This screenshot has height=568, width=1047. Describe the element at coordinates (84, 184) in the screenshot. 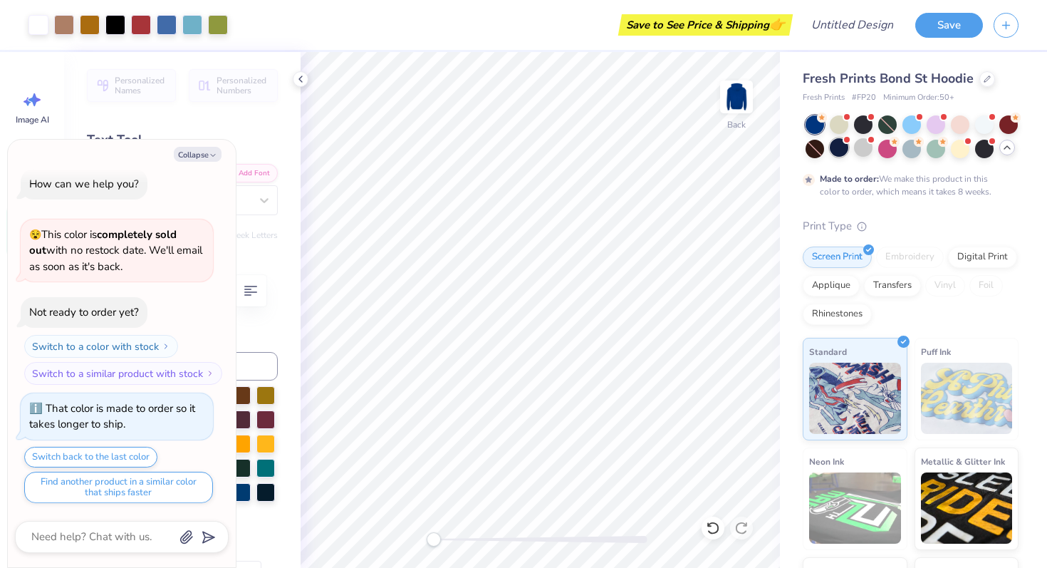

I see `div: How can we help you?` at that location.